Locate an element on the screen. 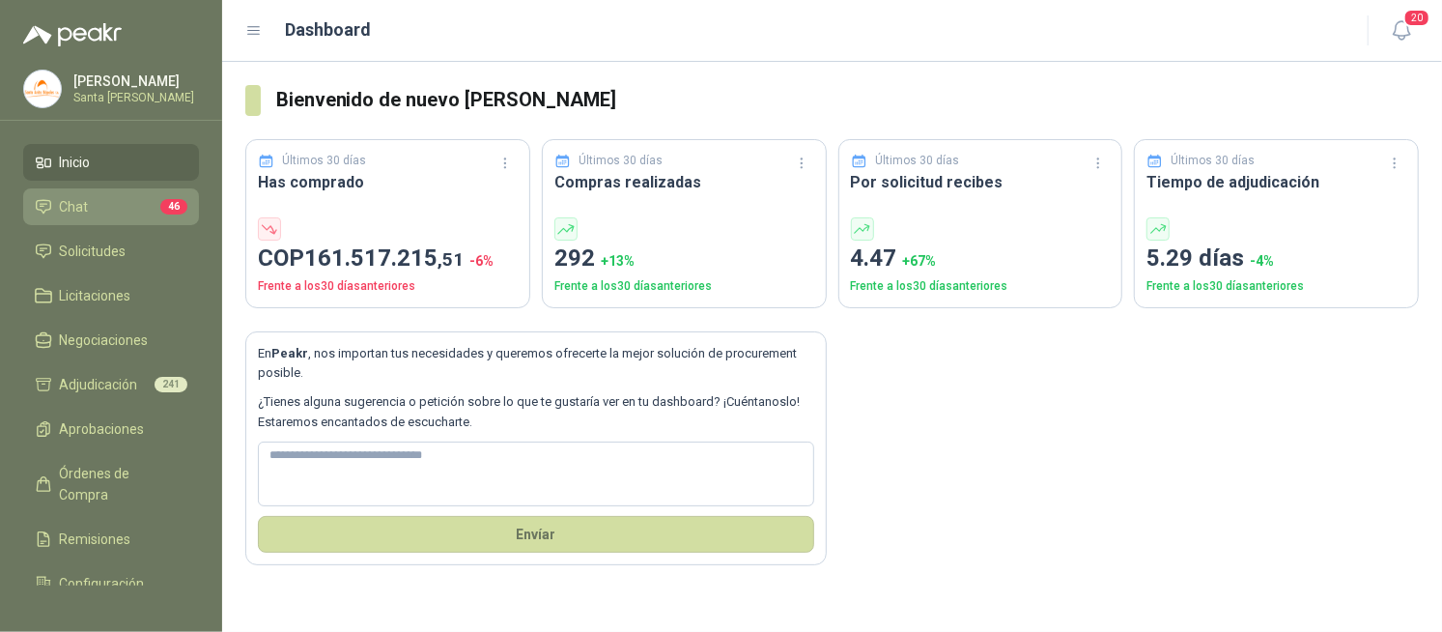  span: Órdenes de Compra is located at coordinates (120, 484).